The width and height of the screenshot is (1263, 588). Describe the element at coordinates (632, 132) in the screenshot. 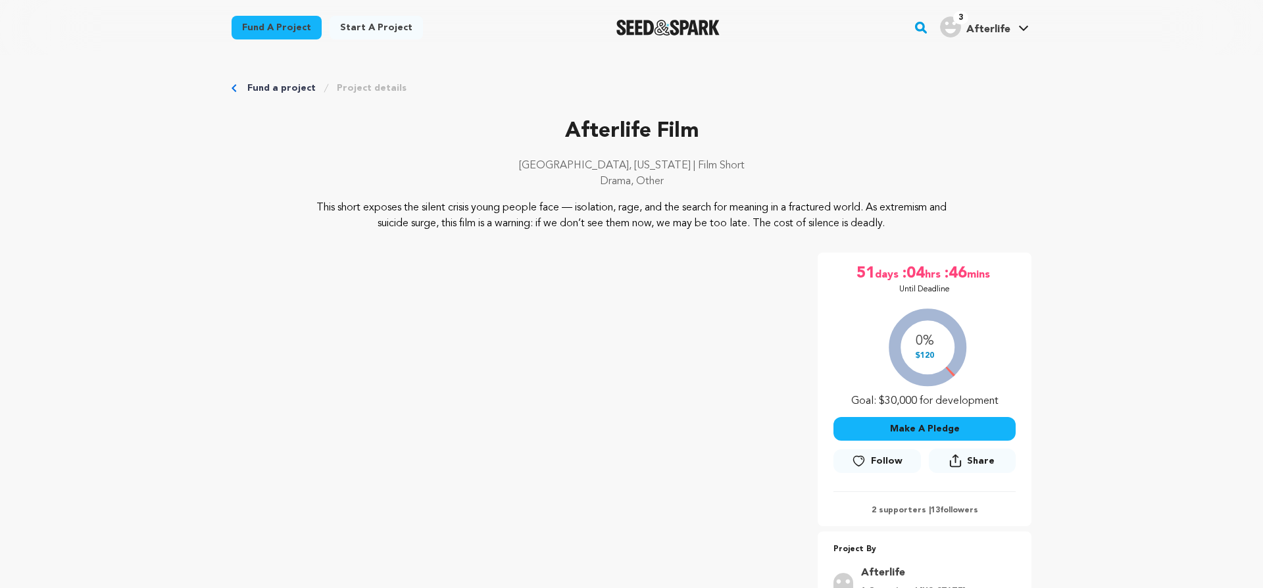

I see `p: Afterlife Film` at that location.